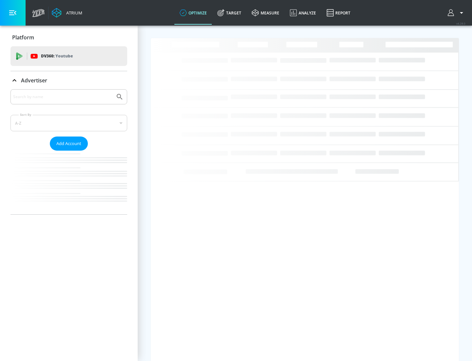 Image resolution: width=472 pixels, height=361 pixels. Describe the element at coordinates (339, 13) in the screenshot. I see `a: Report` at that location.